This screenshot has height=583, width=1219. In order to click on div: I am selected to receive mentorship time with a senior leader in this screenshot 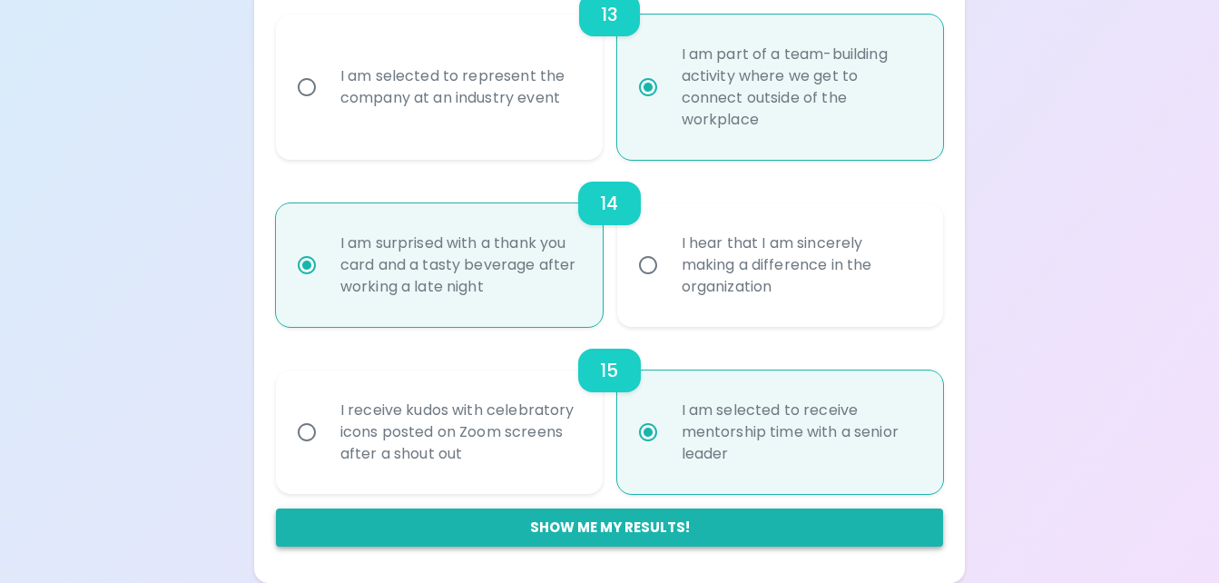, I will do `click(800, 432)`.